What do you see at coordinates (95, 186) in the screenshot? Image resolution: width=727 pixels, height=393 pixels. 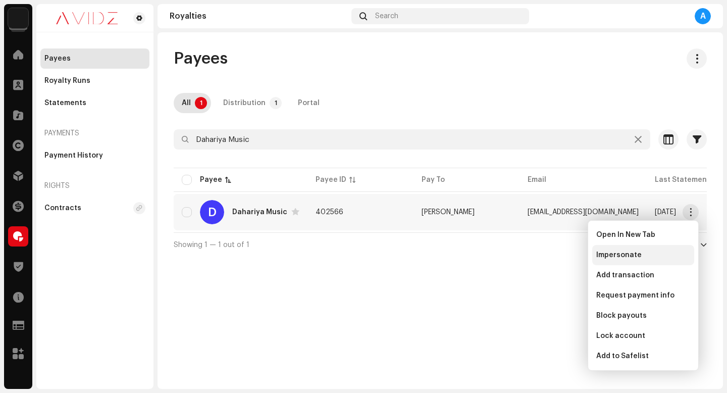 I see `div: Rights` at bounding box center [95, 186].